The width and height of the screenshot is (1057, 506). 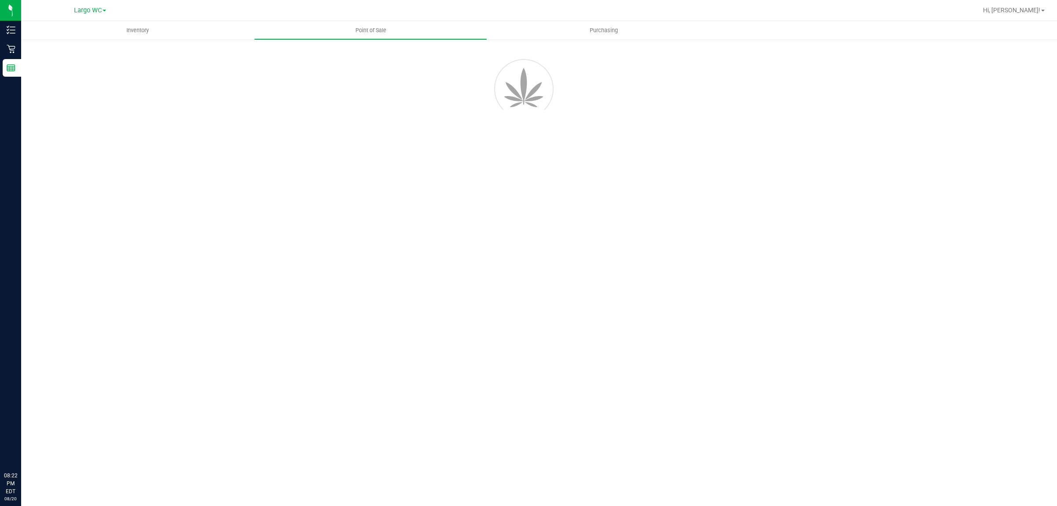 I want to click on p: 08/20, so click(x=11, y=498).